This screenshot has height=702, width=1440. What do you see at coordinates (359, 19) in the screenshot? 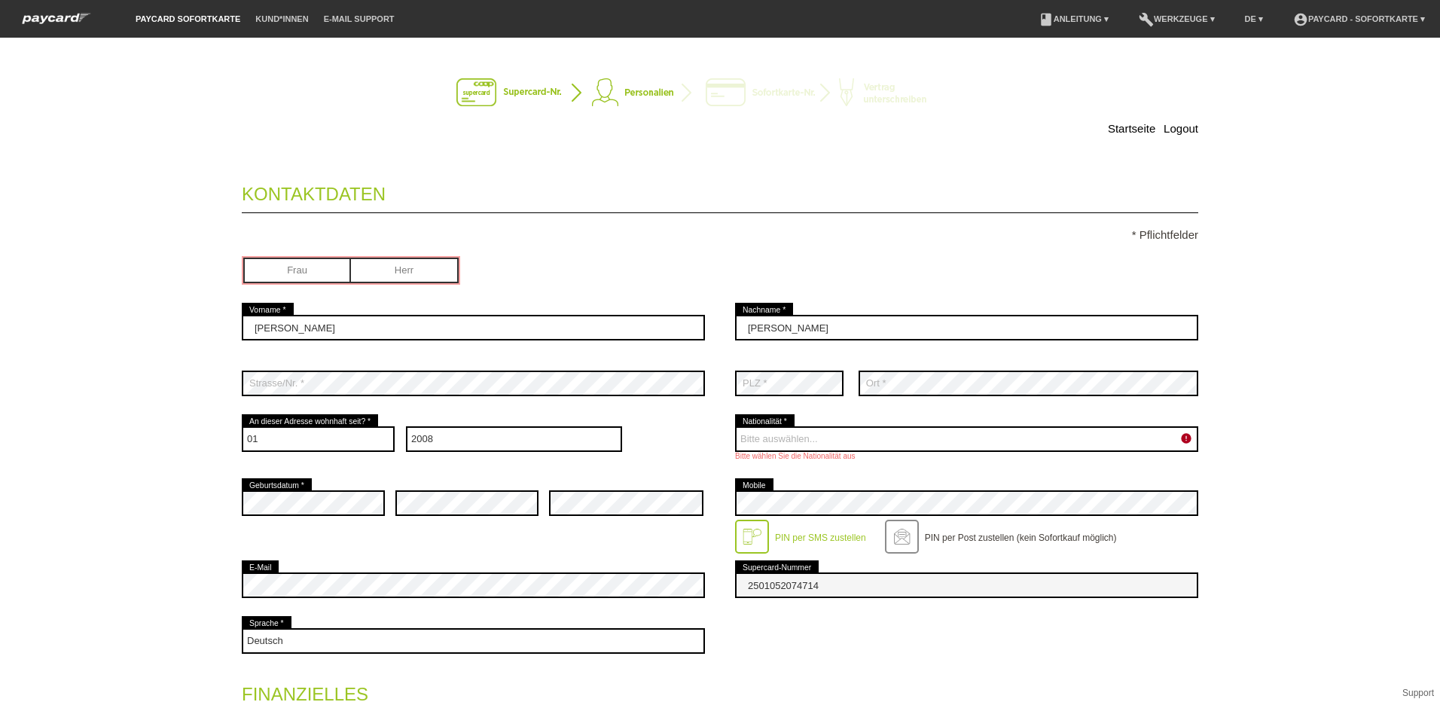
I see `a: E-Mail Support` at bounding box center [359, 19].